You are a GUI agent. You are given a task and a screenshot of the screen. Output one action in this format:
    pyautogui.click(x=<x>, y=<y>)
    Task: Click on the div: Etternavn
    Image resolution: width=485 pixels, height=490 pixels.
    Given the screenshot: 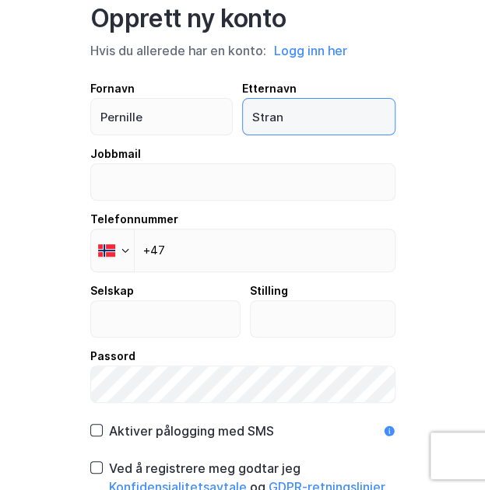 What is the action you would take?
    pyautogui.click(x=318, y=89)
    